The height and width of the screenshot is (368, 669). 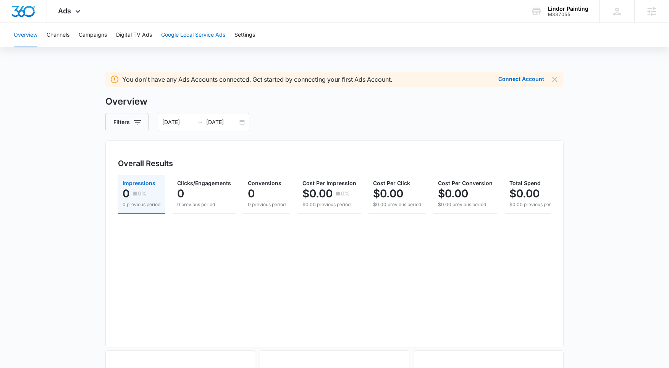 I want to click on button: Google Local Service Ads, so click(x=193, y=35).